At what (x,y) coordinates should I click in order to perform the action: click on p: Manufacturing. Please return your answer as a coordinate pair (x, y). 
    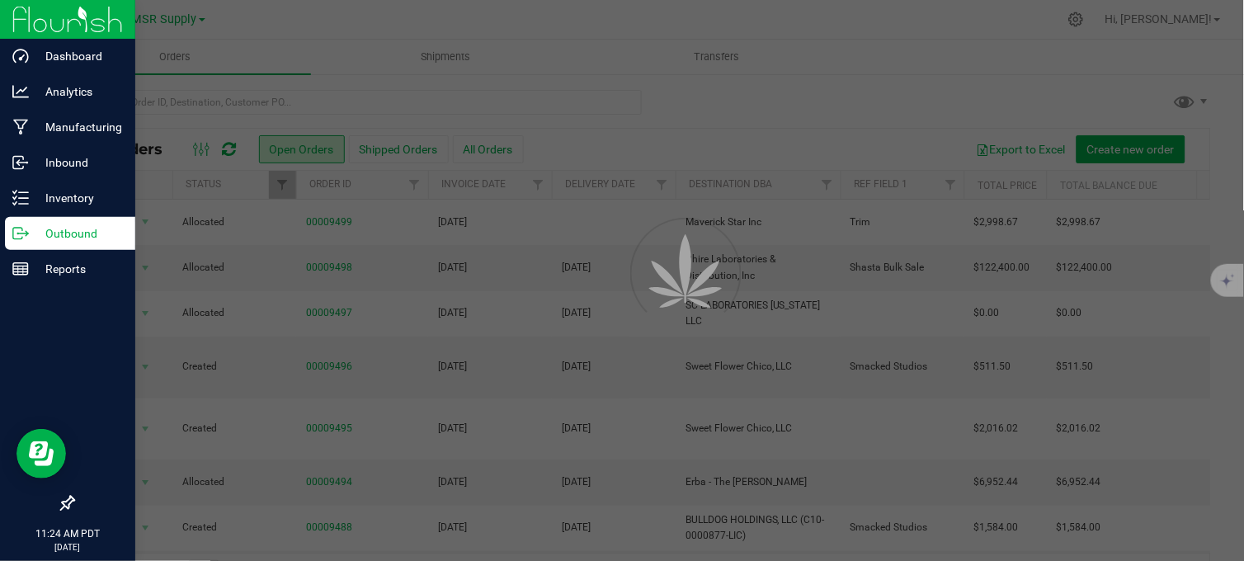
    Looking at the image, I should click on (78, 127).